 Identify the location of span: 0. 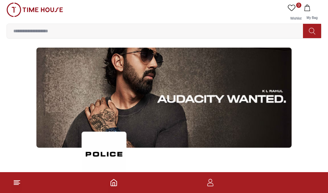
(299, 5).